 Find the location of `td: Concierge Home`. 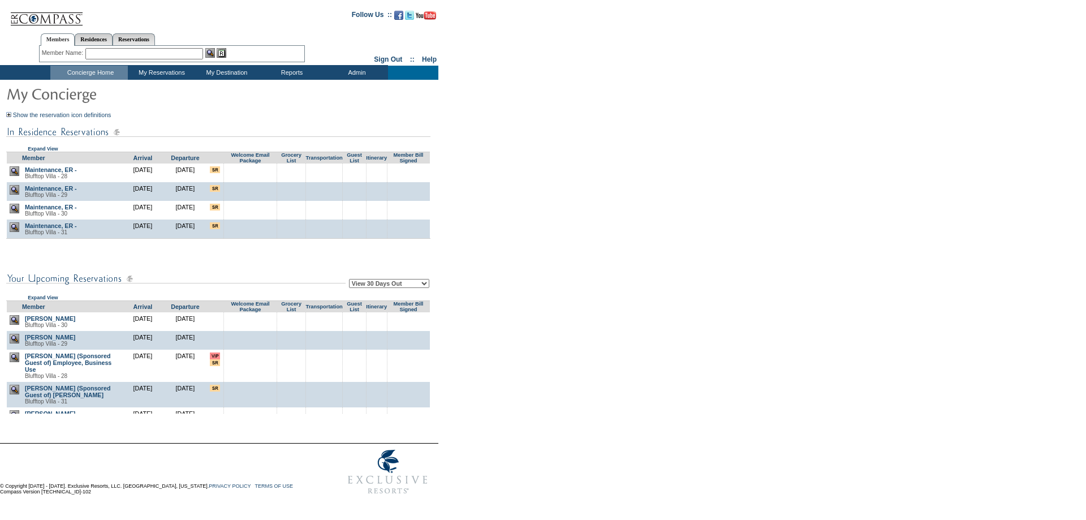

td: Concierge Home is located at coordinates (89, 72).